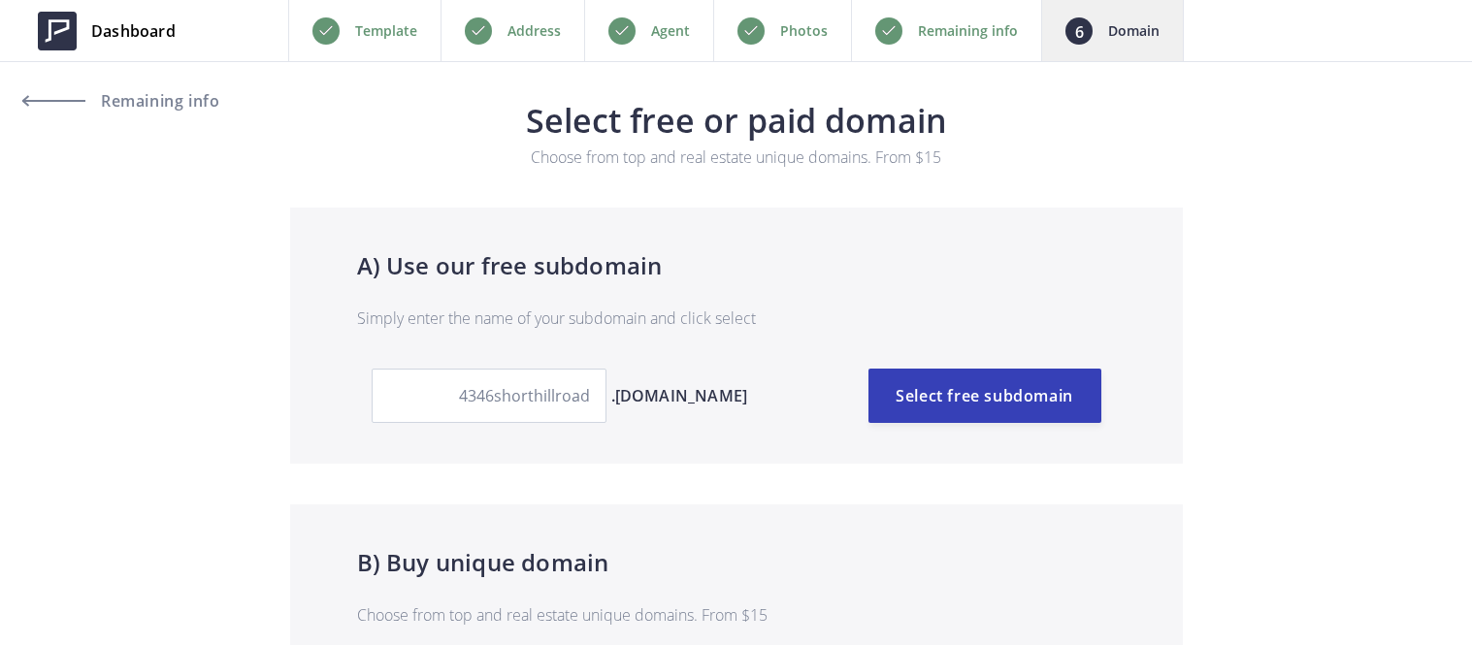  Describe the element at coordinates (111, 101) in the screenshot. I see `a: Remaining info` at that location.